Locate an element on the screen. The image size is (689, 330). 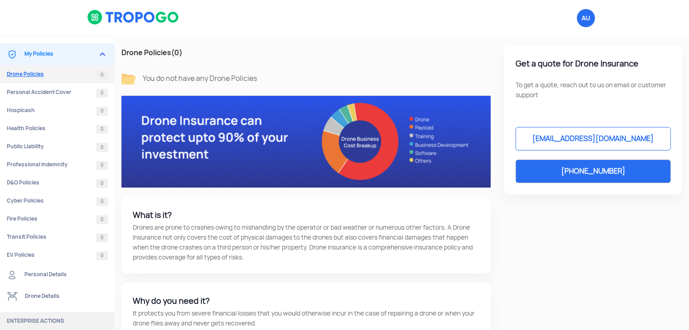
h3: Drone Policies (0) is located at coordinates (306, 53).